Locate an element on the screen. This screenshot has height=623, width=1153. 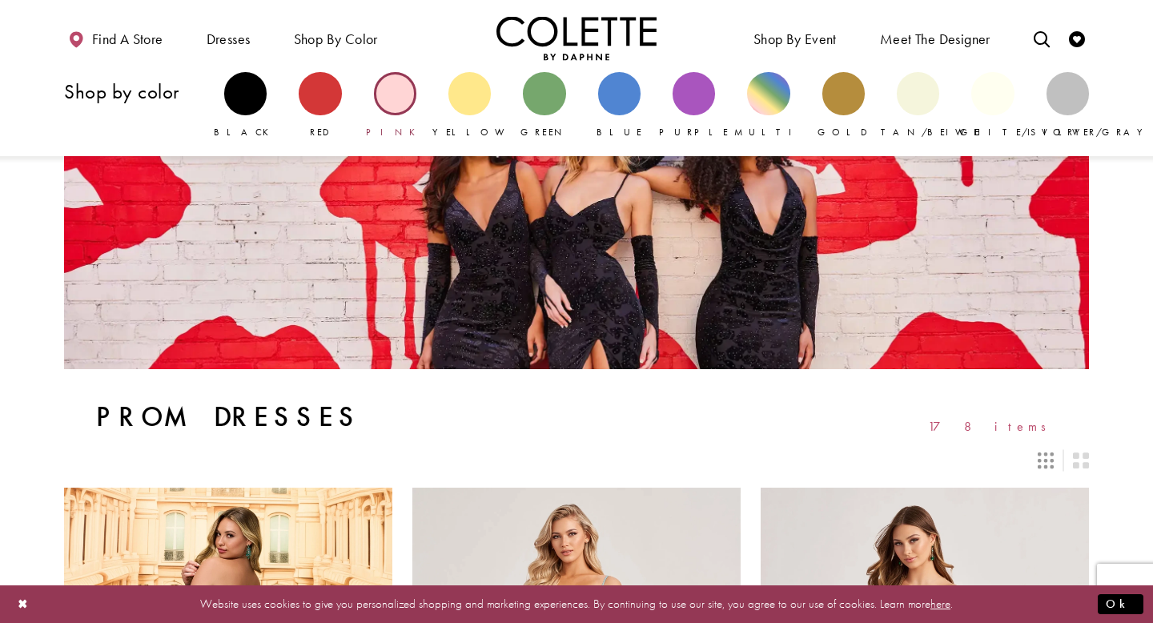
a: Check Wishlist is located at coordinates (1077, 38).